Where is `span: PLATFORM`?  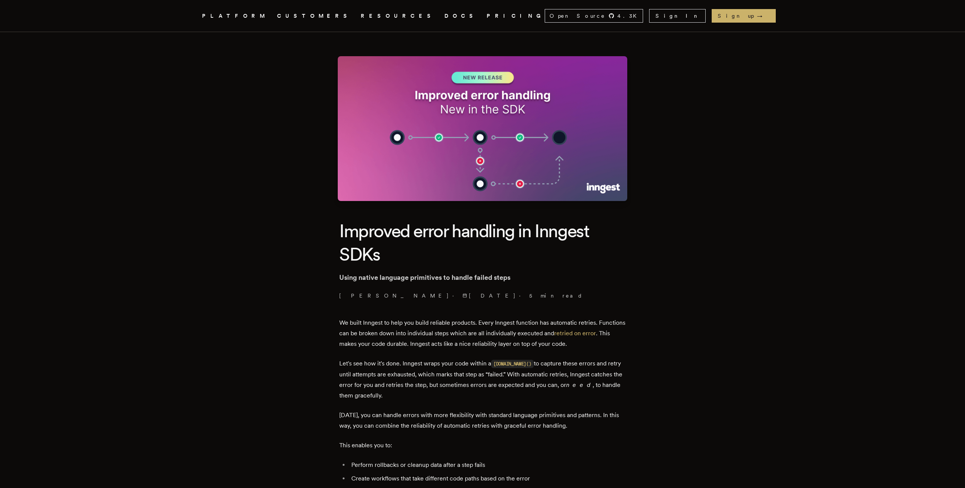
span: PLATFORM is located at coordinates (235, 16).